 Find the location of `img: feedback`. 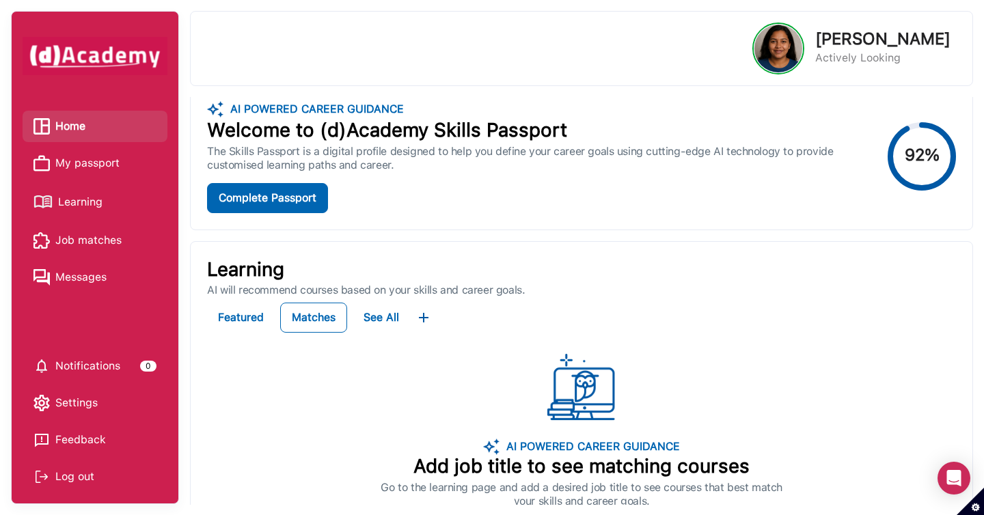

img: feedback is located at coordinates (42, 440).